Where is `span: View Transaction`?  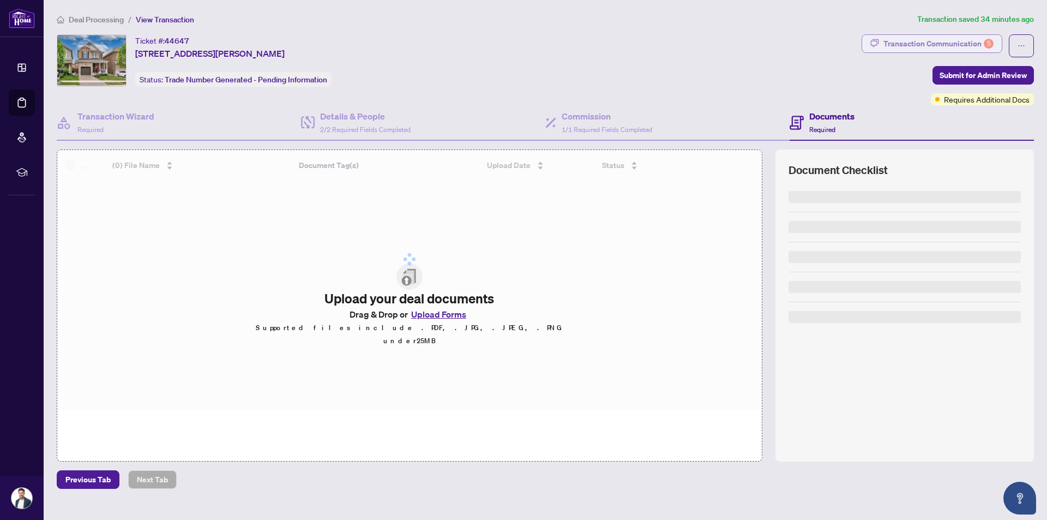
span: View Transaction is located at coordinates (165, 20).